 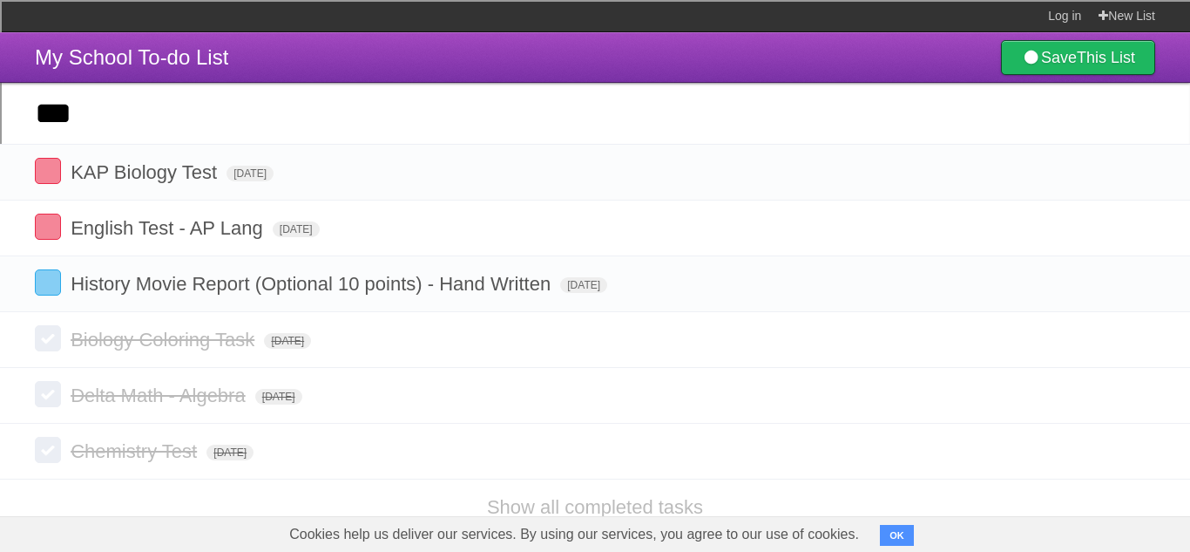 I want to click on span: Biology Coloring Task, so click(x=165, y=339).